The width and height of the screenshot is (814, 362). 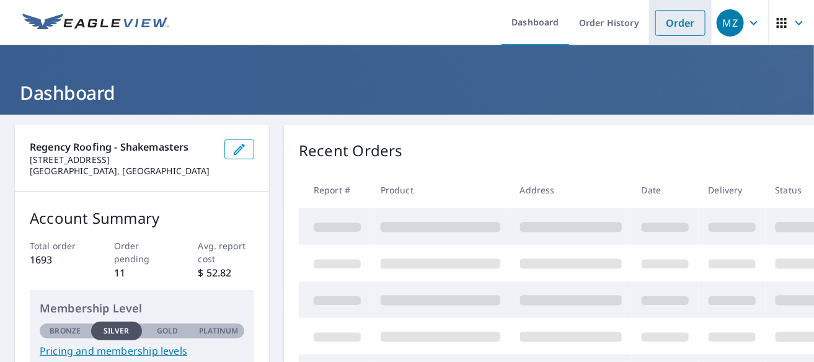 What do you see at coordinates (58, 245) in the screenshot?
I see `p: Total order` at bounding box center [58, 245].